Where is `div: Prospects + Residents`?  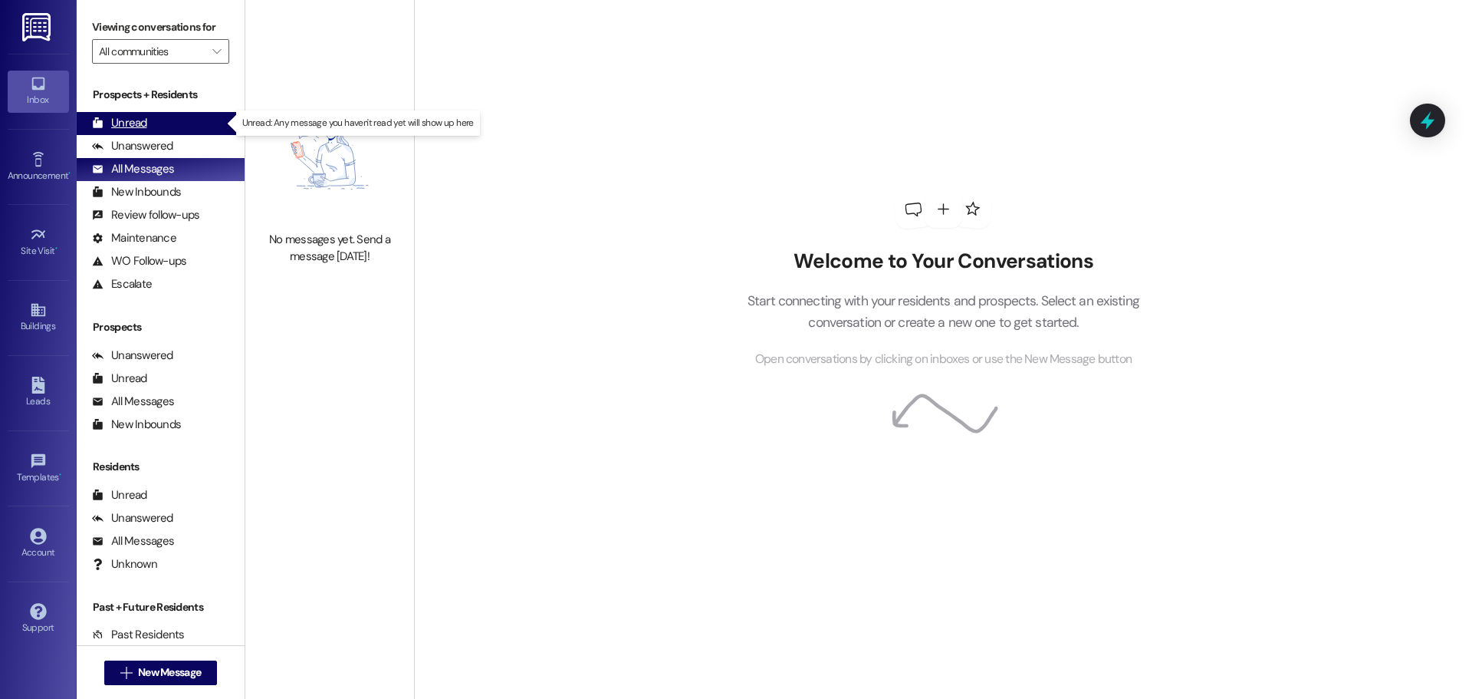 div: Prospects + Residents is located at coordinates (160, 94).